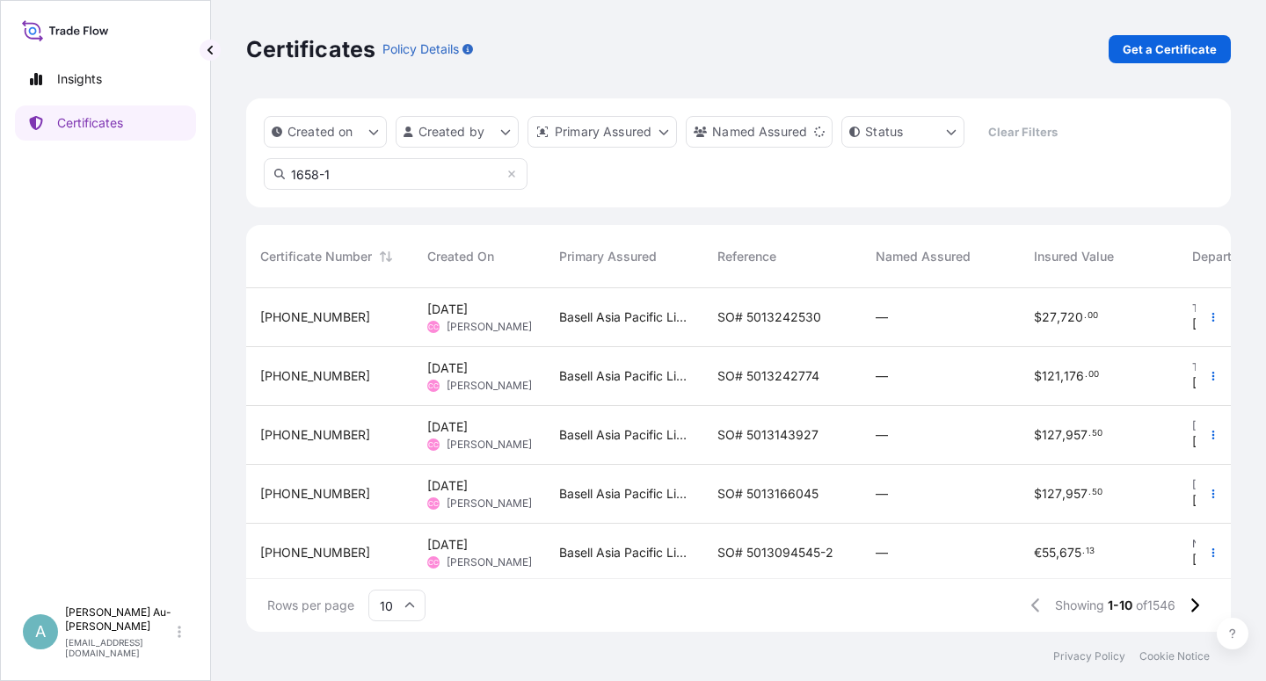  Describe the element at coordinates (759, 132) in the screenshot. I see `button: cargoOwner Filter options` at that location.